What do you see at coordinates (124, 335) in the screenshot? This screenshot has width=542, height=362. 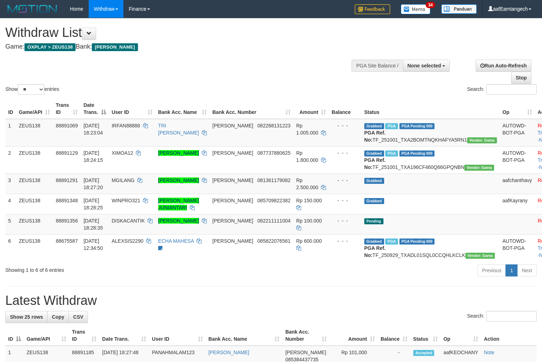 I see `th: Date Trans.: activate to sort column ascending` at bounding box center [124, 335].